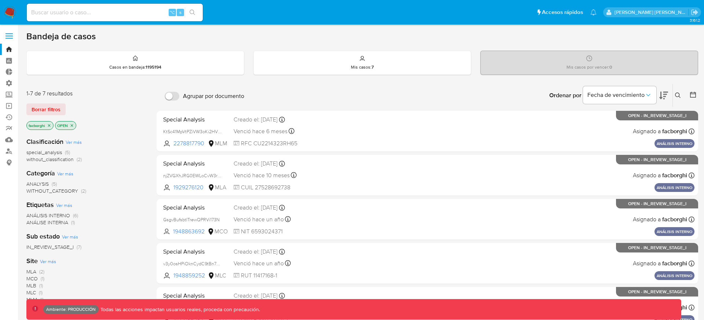 The height and width of the screenshot is (320, 704). I want to click on input: Buscar usuario o caso..., so click(115, 12).